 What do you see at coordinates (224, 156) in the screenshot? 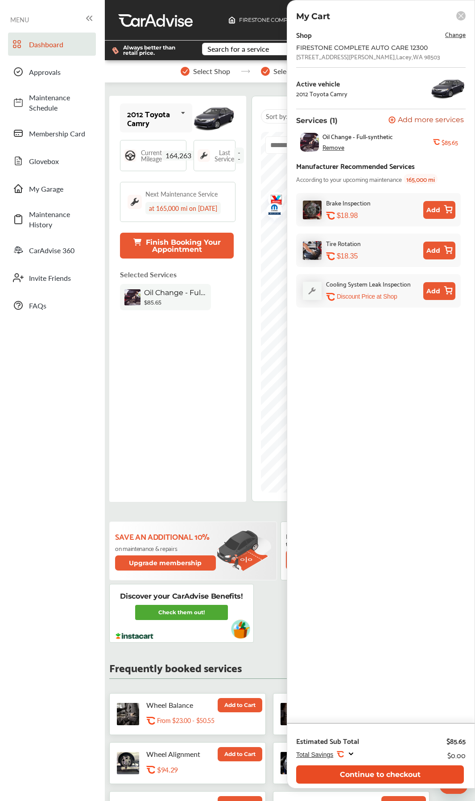
I see `span: Last Service` at bounding box center [224, 156].